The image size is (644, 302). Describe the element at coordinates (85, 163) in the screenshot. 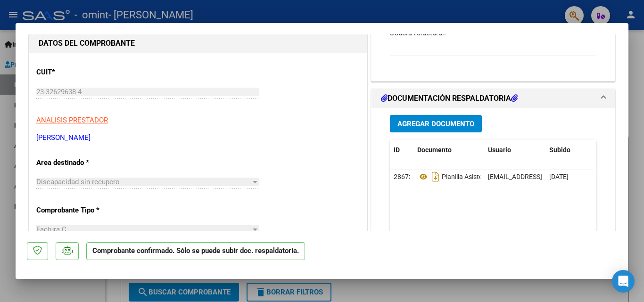

I see `p: Area destinado *` at that location.